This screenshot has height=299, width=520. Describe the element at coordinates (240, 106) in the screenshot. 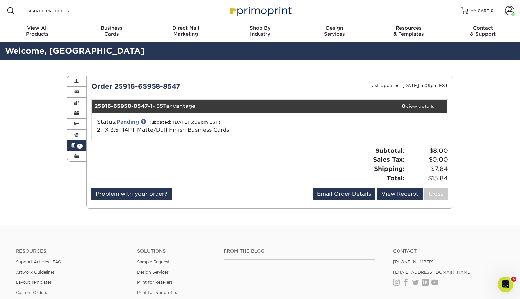

I see `div: - 55Taxvantage` at that location.